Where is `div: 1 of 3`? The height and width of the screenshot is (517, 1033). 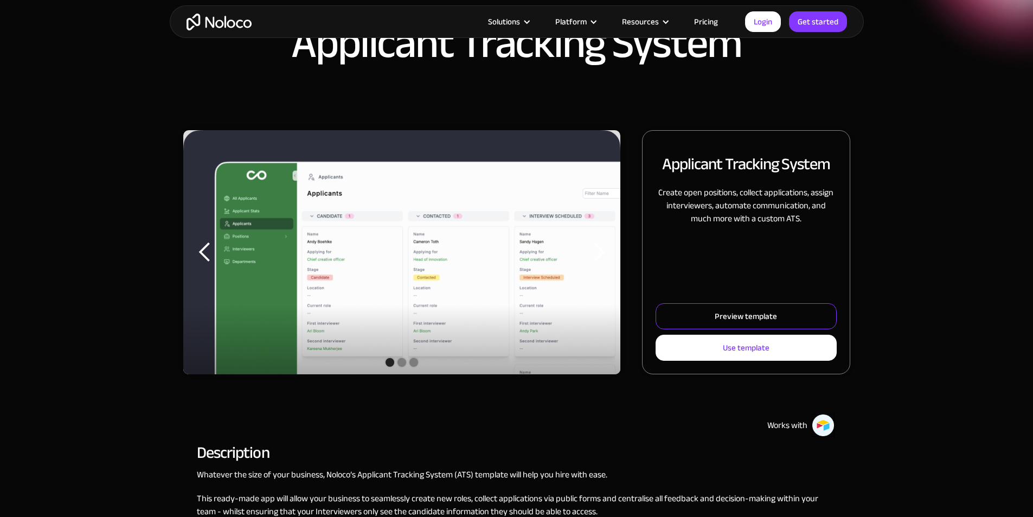 div: 1 of 3 is located at coordinates (402, 252).